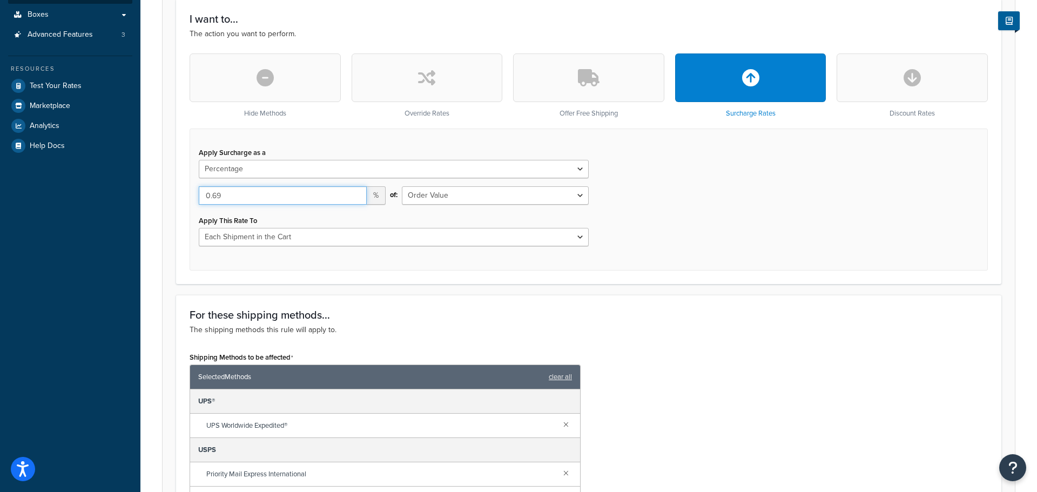  What do you see at coordinates (70, 106) in the screenshot?
I see `li: Marketplace` at bounding box center [70, 106].